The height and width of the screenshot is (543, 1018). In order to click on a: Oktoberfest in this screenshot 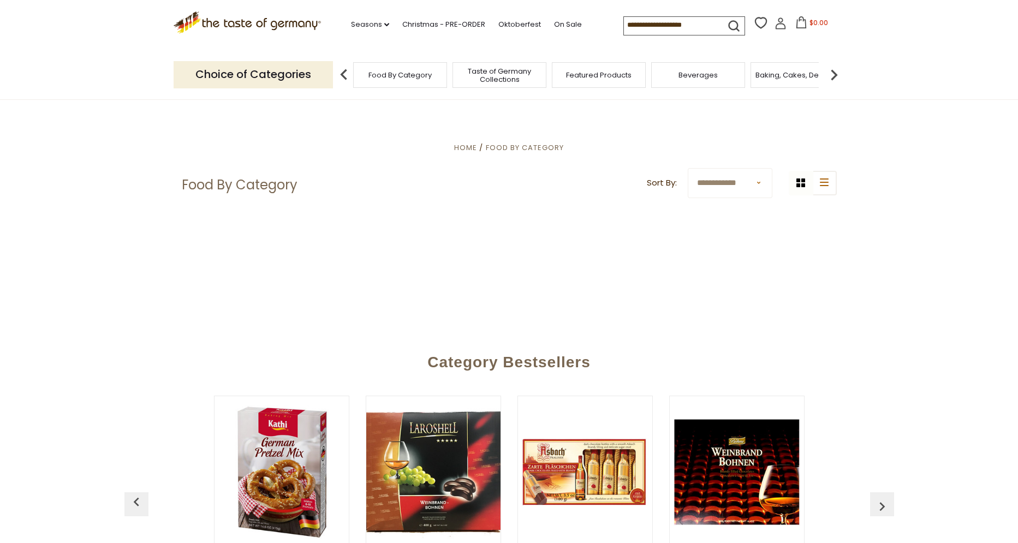, I will do `click(520, 25)`.